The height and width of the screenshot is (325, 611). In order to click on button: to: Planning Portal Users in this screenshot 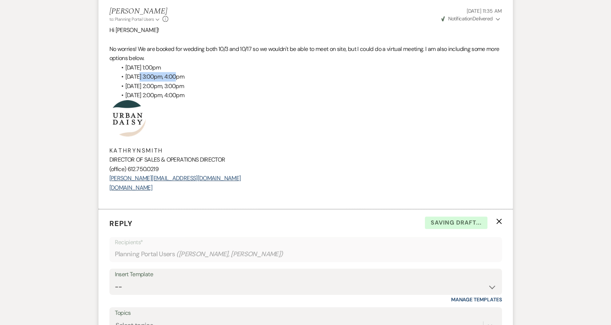, I will do `click(135, 19)`.